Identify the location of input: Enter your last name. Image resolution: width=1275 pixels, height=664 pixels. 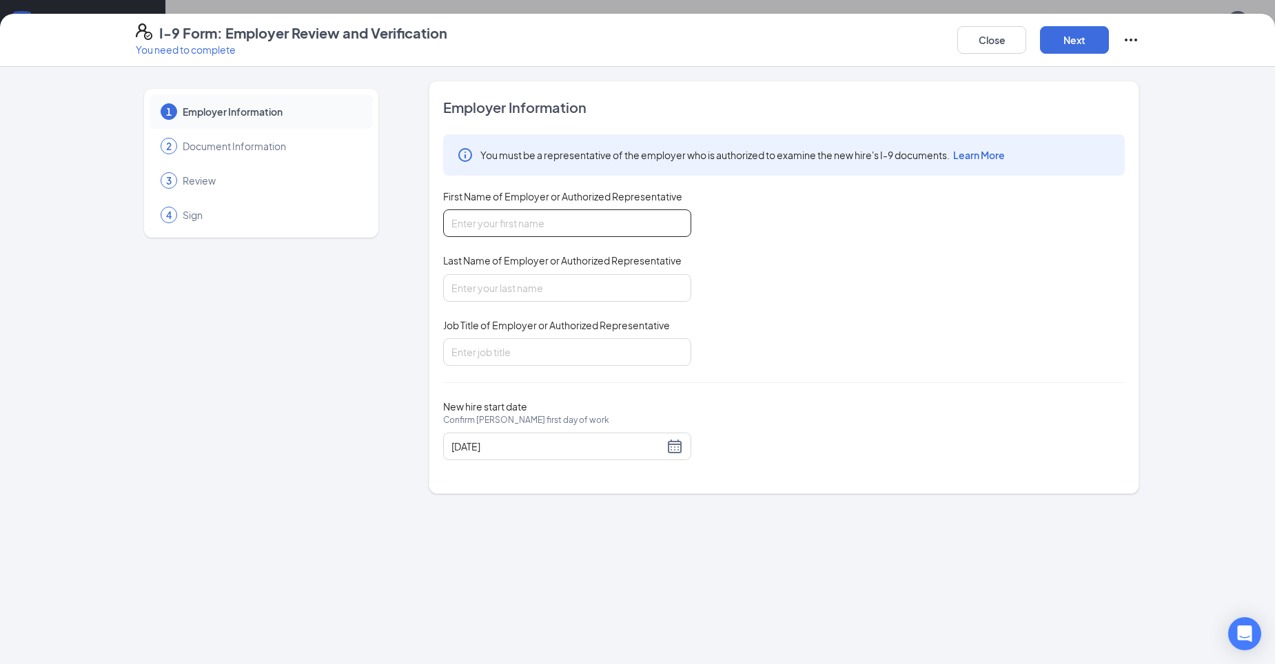
(567, 288).